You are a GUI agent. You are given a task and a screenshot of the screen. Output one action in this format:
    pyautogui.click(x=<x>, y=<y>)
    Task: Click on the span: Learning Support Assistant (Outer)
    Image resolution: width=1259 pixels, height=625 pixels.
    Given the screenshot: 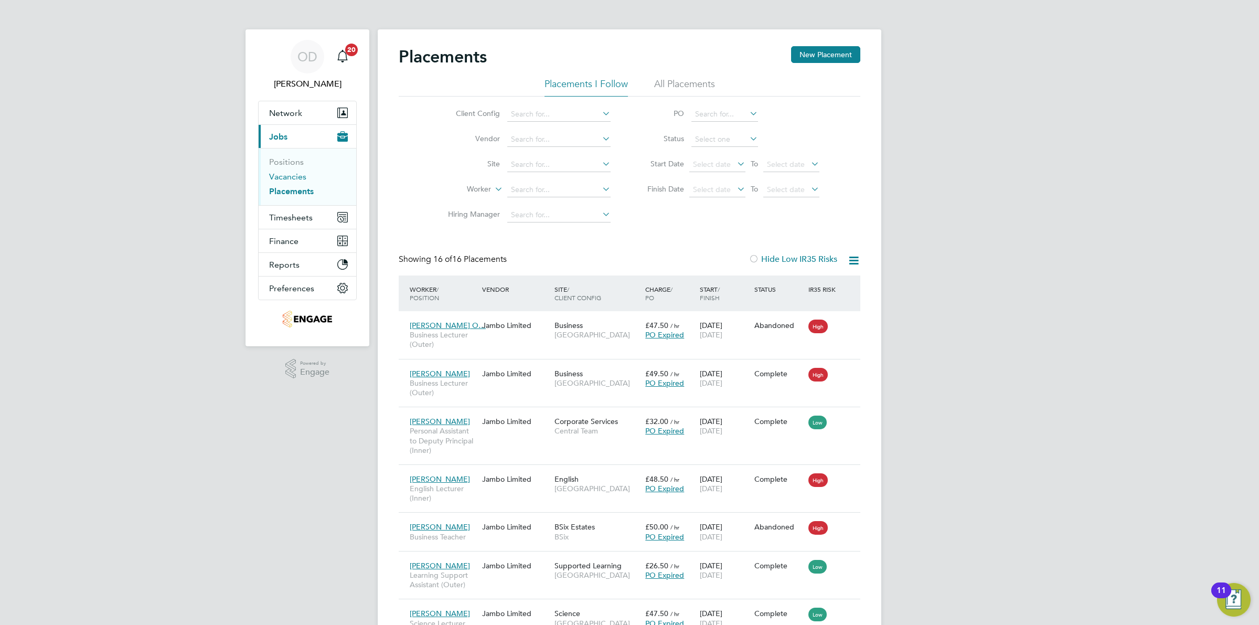 What is the action you would take?
    pyautogui.click(x=443, y=580)
    